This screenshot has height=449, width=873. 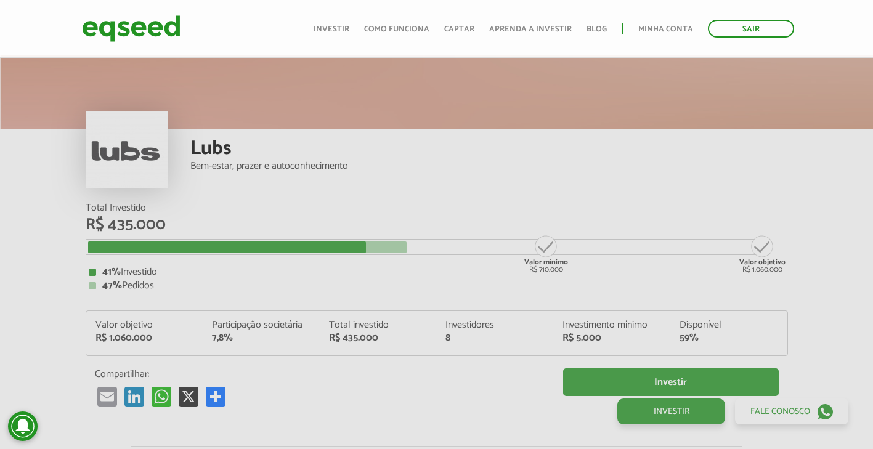 I want to click on img: EqSeed, so click(x=131, y=28).